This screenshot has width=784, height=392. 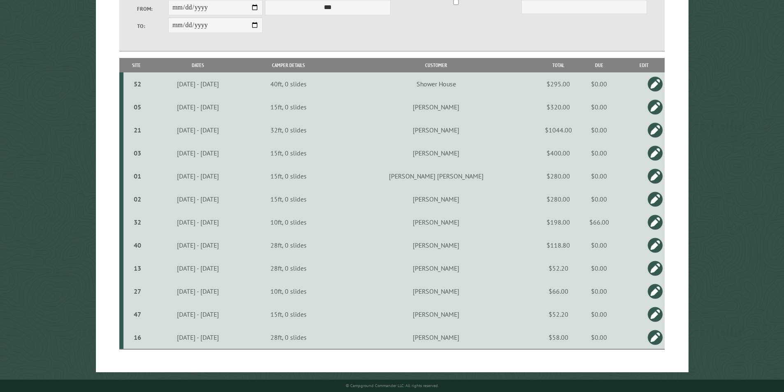 What do you see at coordinates (136, 65) in the screenshot?
I see `th: Site` at bounding box center [136, 65].